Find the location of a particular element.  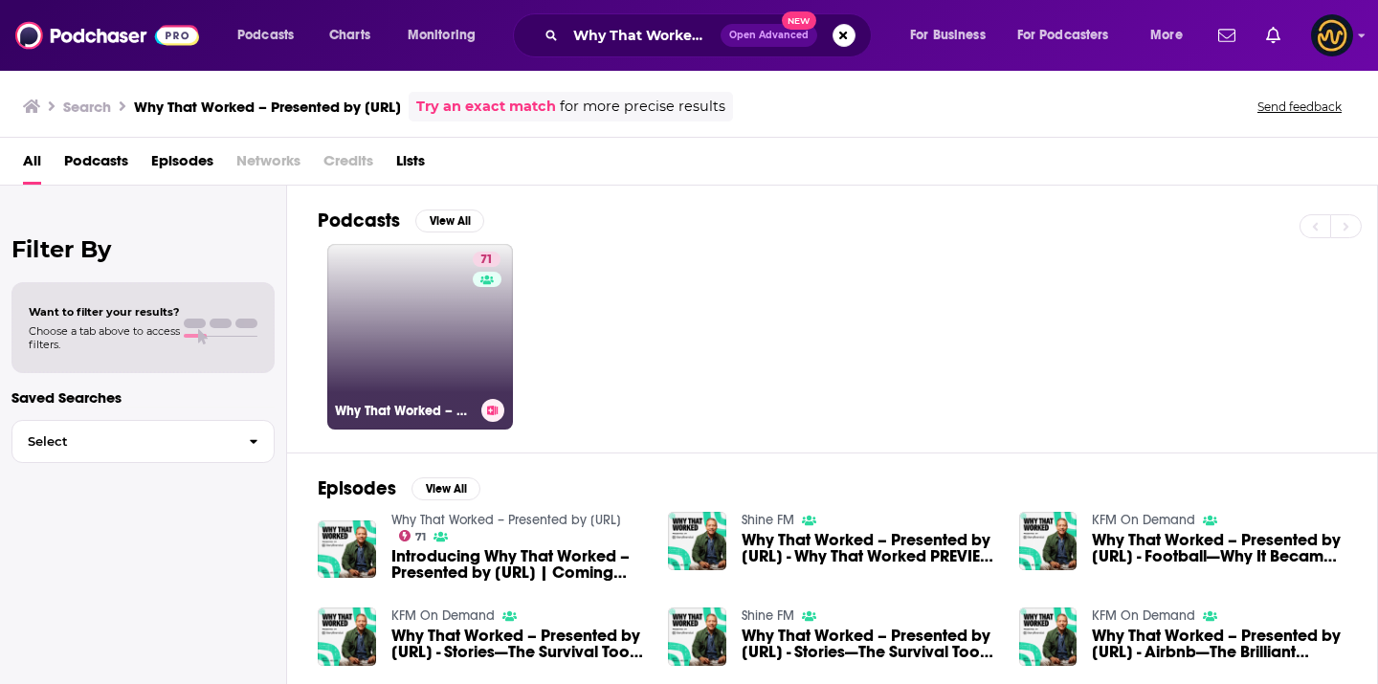

img: Why That Worked – Presented by StoryBrand.ai - Football—Why It Became America’s Favorite Ritual is located at coordinates (1048, 541).